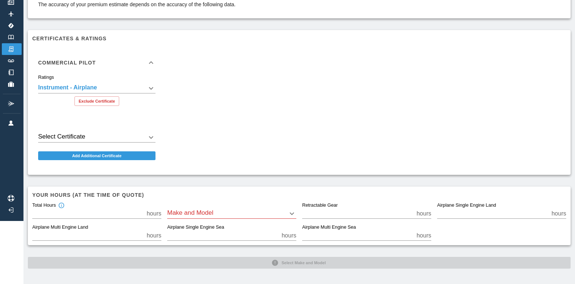 This screenshot has width=575, height=284. Describe the element at coordinates (195, 228) in the screenshot. I see `label: Airplane Single Engine Sea` at that location.